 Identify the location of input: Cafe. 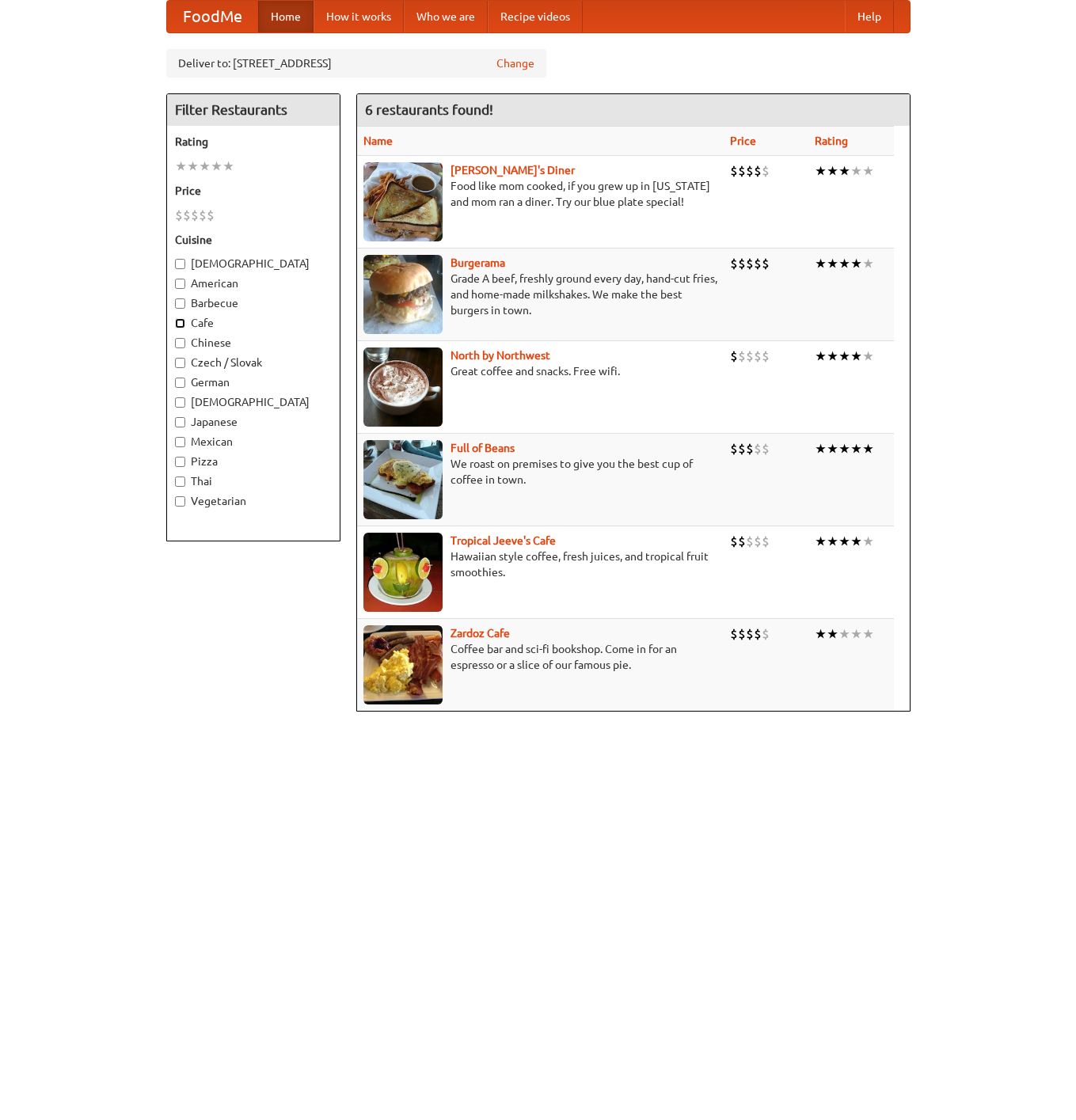
(180, 323).